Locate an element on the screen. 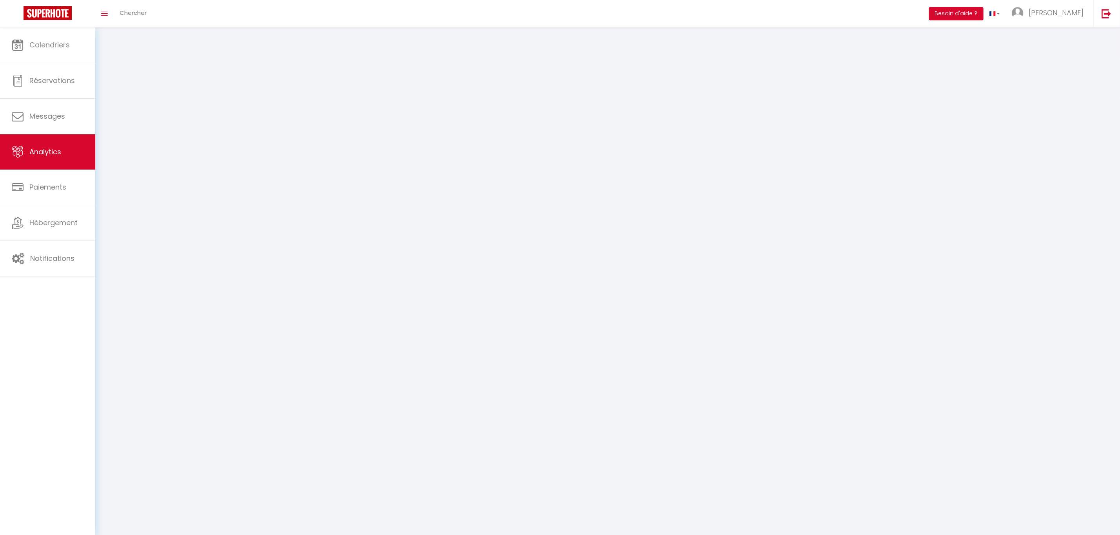 This screenshot has height=535, width=1120. span: Paiements is located at coordinates (48, 187).